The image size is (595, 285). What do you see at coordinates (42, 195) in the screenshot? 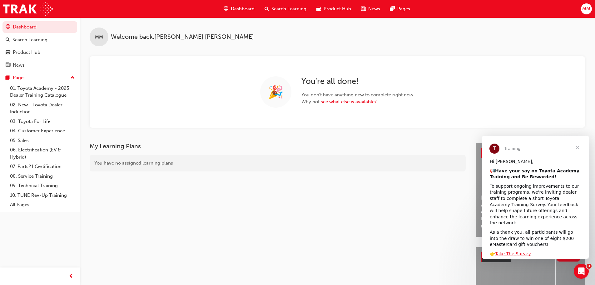
I see `a: 10. TUNE Rev-Up Training` at bounding box center [42, 195].